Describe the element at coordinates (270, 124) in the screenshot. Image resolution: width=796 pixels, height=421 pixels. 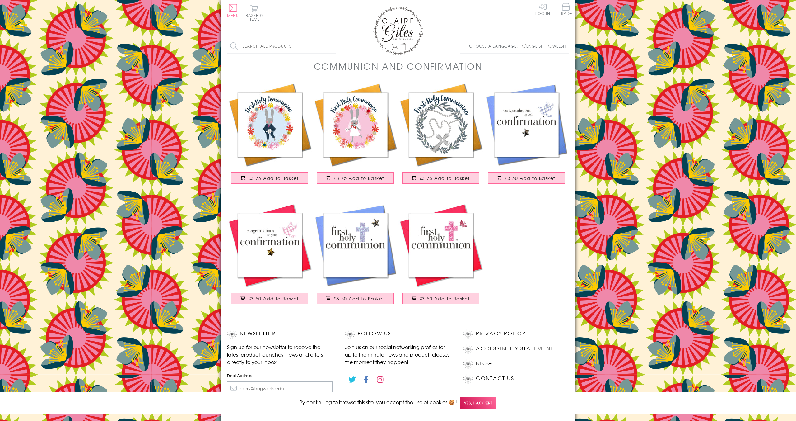
I see `img: First Holy Communion Card, Blue Flowers, Embellished with pompoms` at that location.